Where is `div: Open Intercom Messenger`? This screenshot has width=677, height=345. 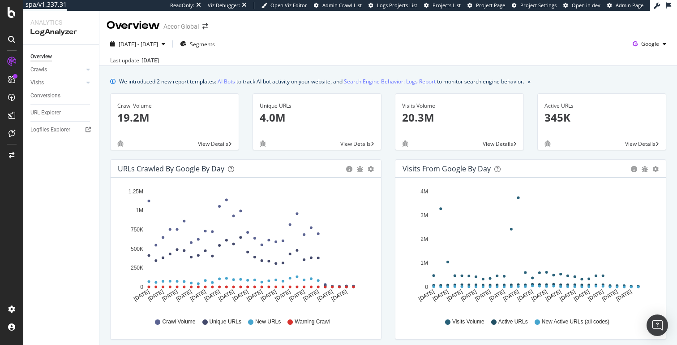 div: Open Intercom Messenger is located at coordinates (658, 325).